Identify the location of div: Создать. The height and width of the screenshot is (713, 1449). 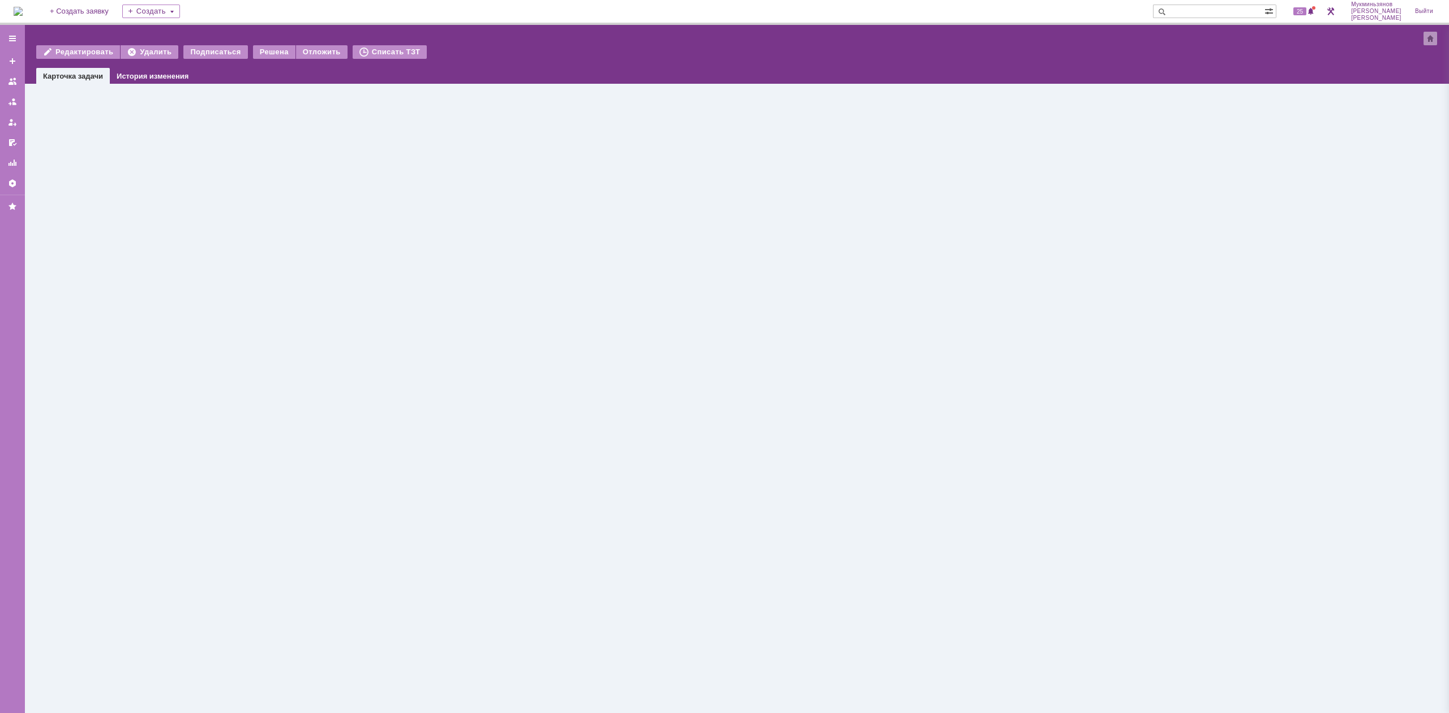
(151, 11).